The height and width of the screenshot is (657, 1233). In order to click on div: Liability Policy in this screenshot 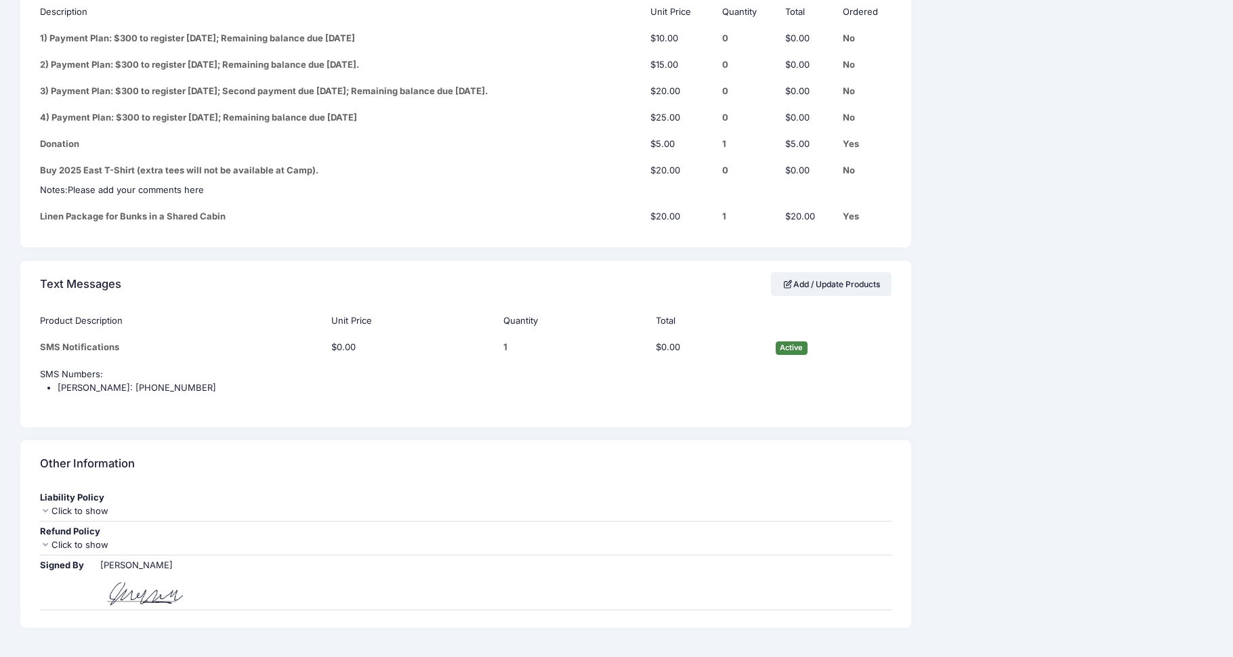, I will do `click(465, 498)`.